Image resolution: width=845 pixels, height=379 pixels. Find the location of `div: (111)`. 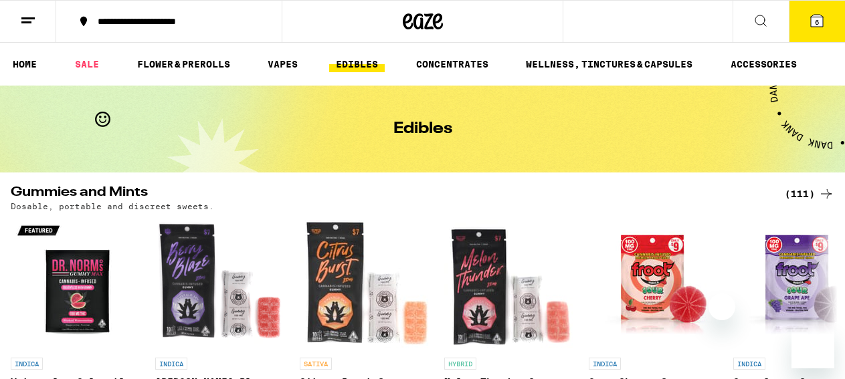

div: (111) is located at coordinates (810, 194).